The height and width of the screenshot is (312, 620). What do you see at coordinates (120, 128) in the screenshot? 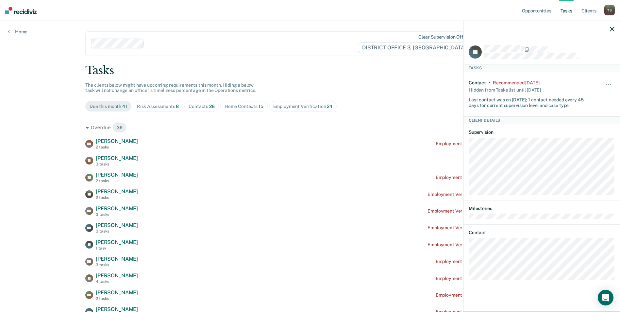
I see `span: 36` at bounding box center [120, 128].